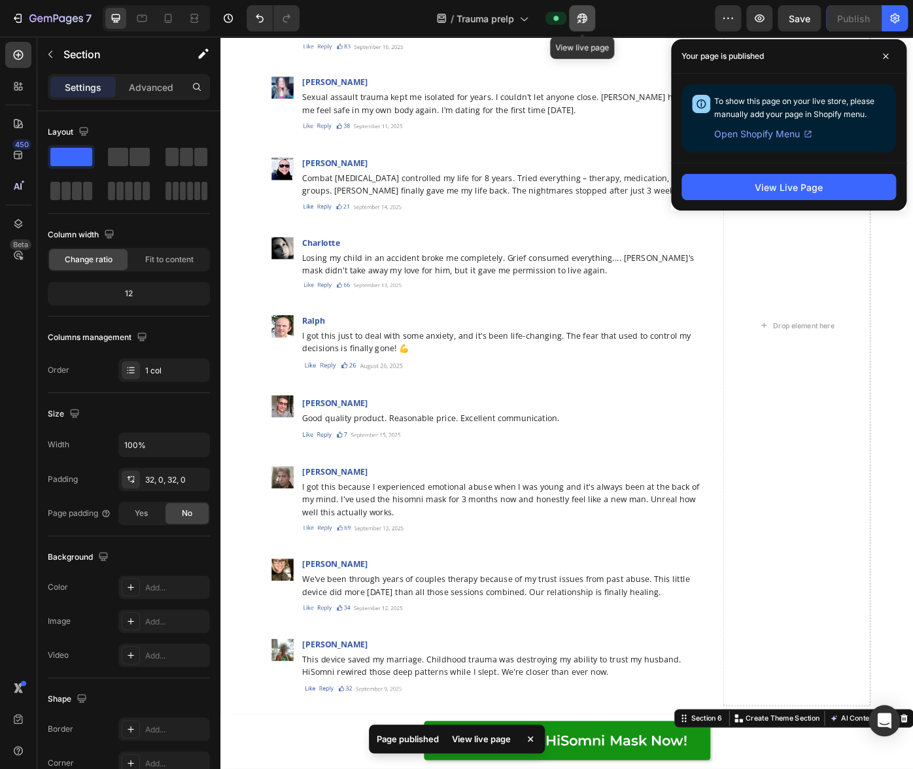  What do you see at coordinates (20, 245) in the screenshot?
I see `div: Beta` at bounding box center [20, 245].